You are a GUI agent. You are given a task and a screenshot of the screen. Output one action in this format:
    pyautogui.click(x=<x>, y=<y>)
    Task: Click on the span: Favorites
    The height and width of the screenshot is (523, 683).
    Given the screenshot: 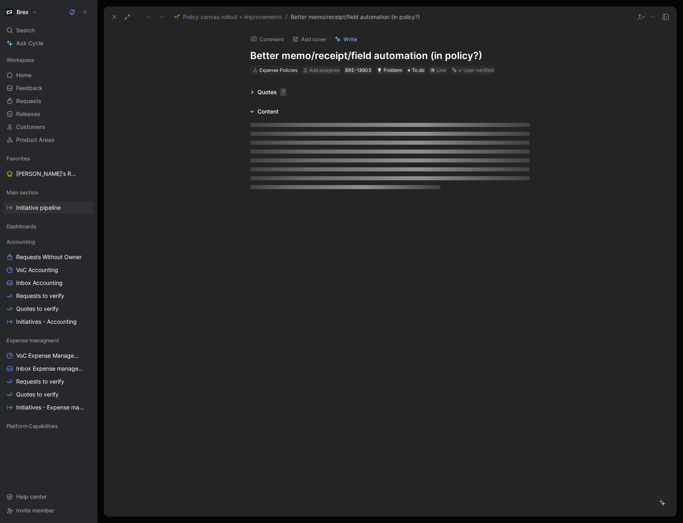 What is the action you would take?
    pyautogui.click(x=18, y=158)
    